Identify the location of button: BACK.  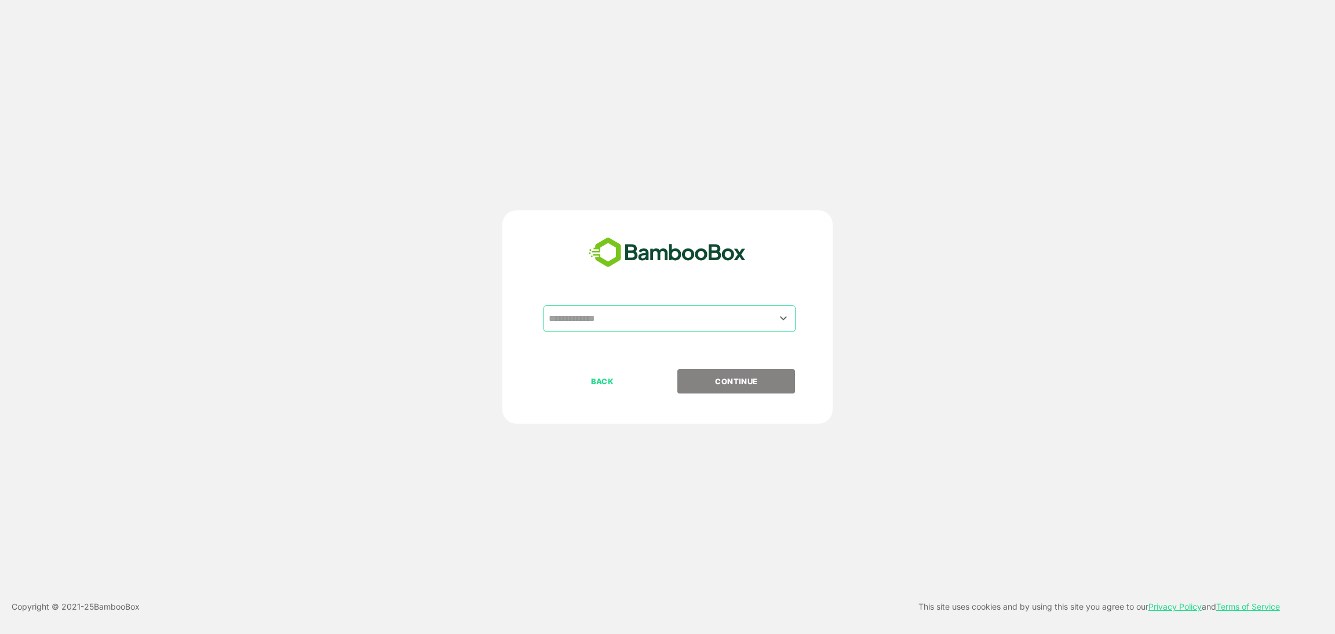
(602, 381).